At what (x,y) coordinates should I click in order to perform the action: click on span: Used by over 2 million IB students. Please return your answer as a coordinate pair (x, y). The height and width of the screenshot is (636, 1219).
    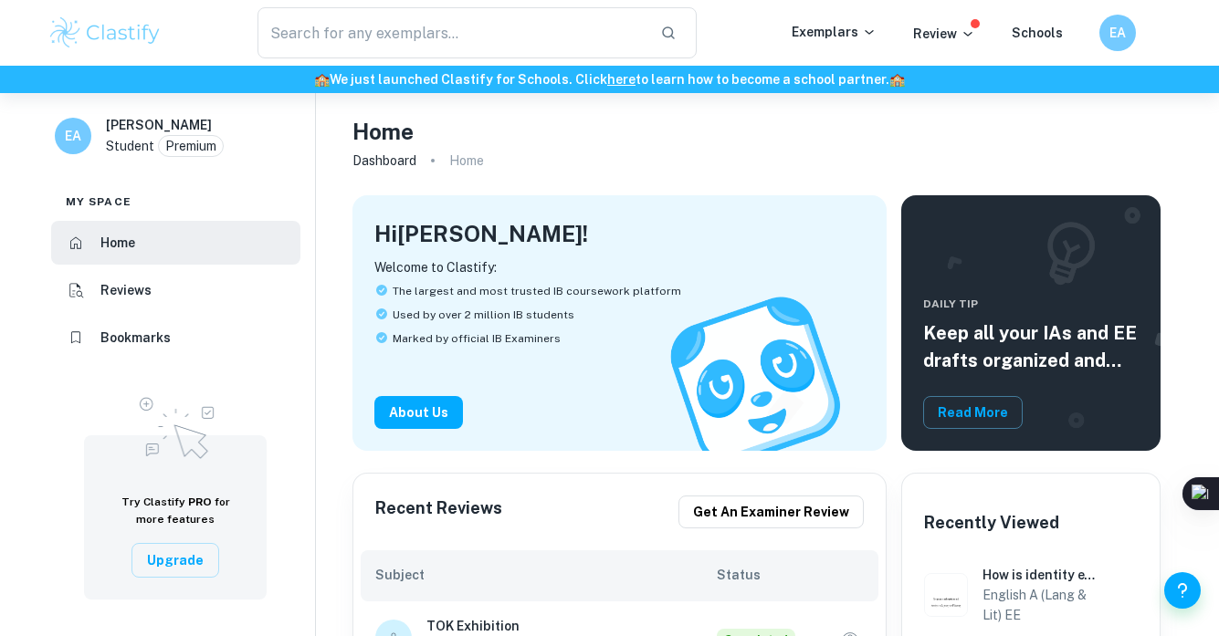
    Looking at the image, I should click on (483, 315).